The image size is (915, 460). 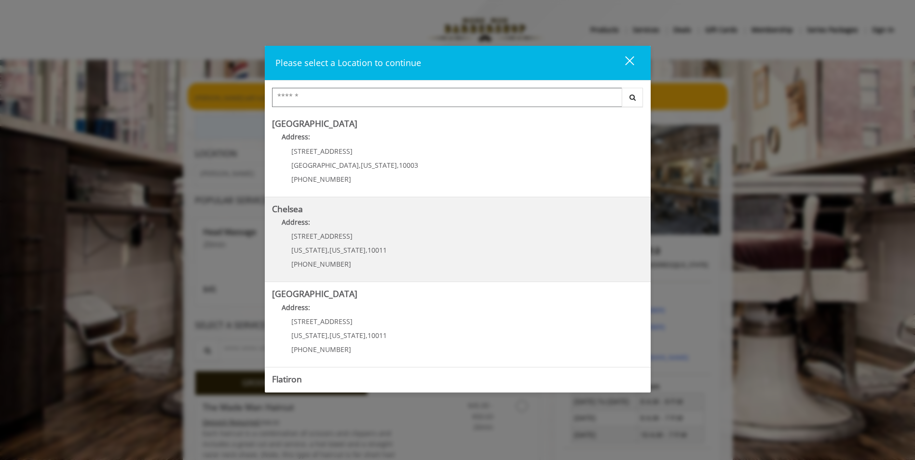 I want to click on span: Please select a Location to continue, so click(x=348, y=63).